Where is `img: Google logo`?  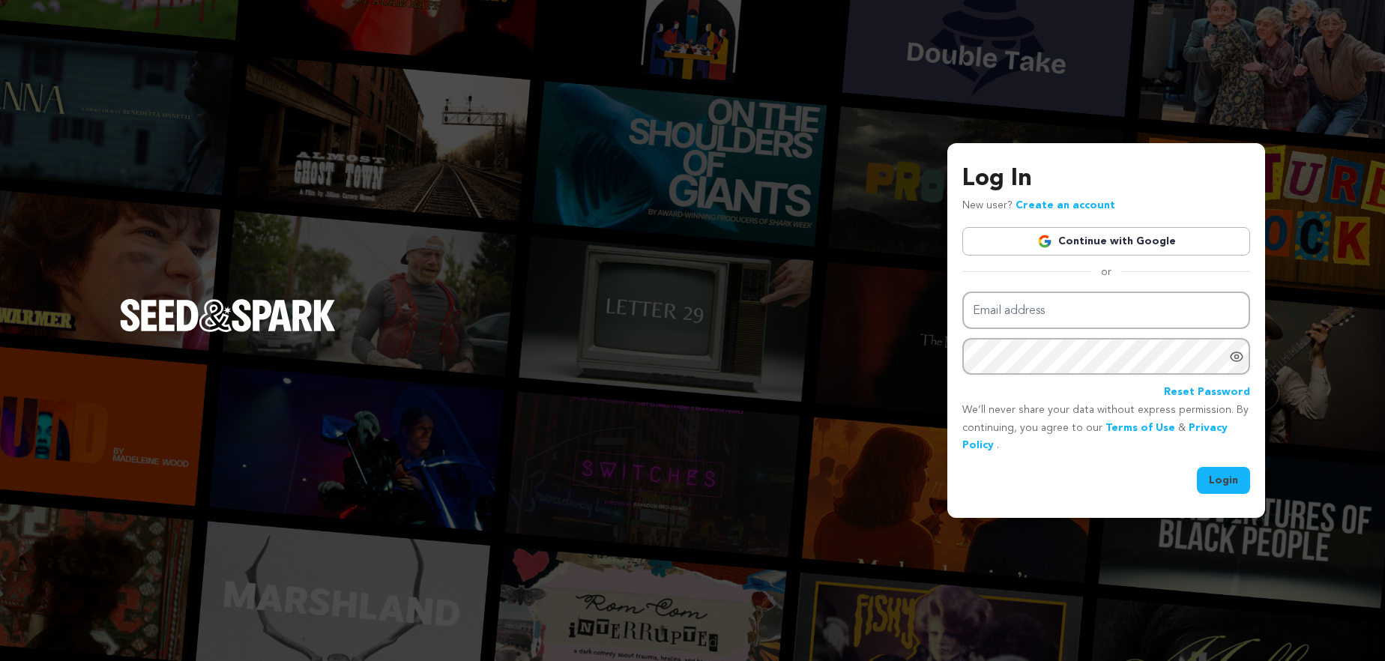 img: Google logo is located at coordinates (1045, 241).